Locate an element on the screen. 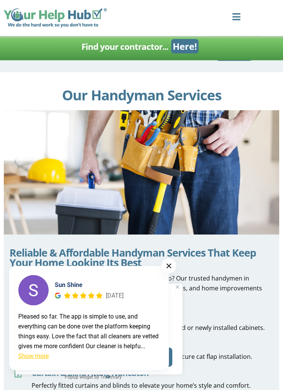  div: Pleased so far. The app is simple to use, and everything can be done over the platform keeping th... is located at coordinates (89, 331).